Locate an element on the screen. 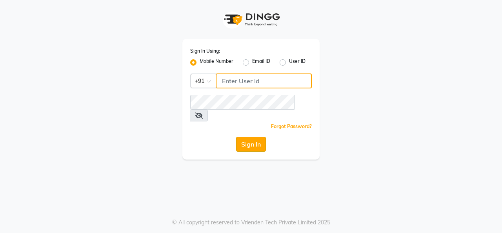 This screenshot has width=502, height=233. label: Email ID is located at coordinates (261, 62).